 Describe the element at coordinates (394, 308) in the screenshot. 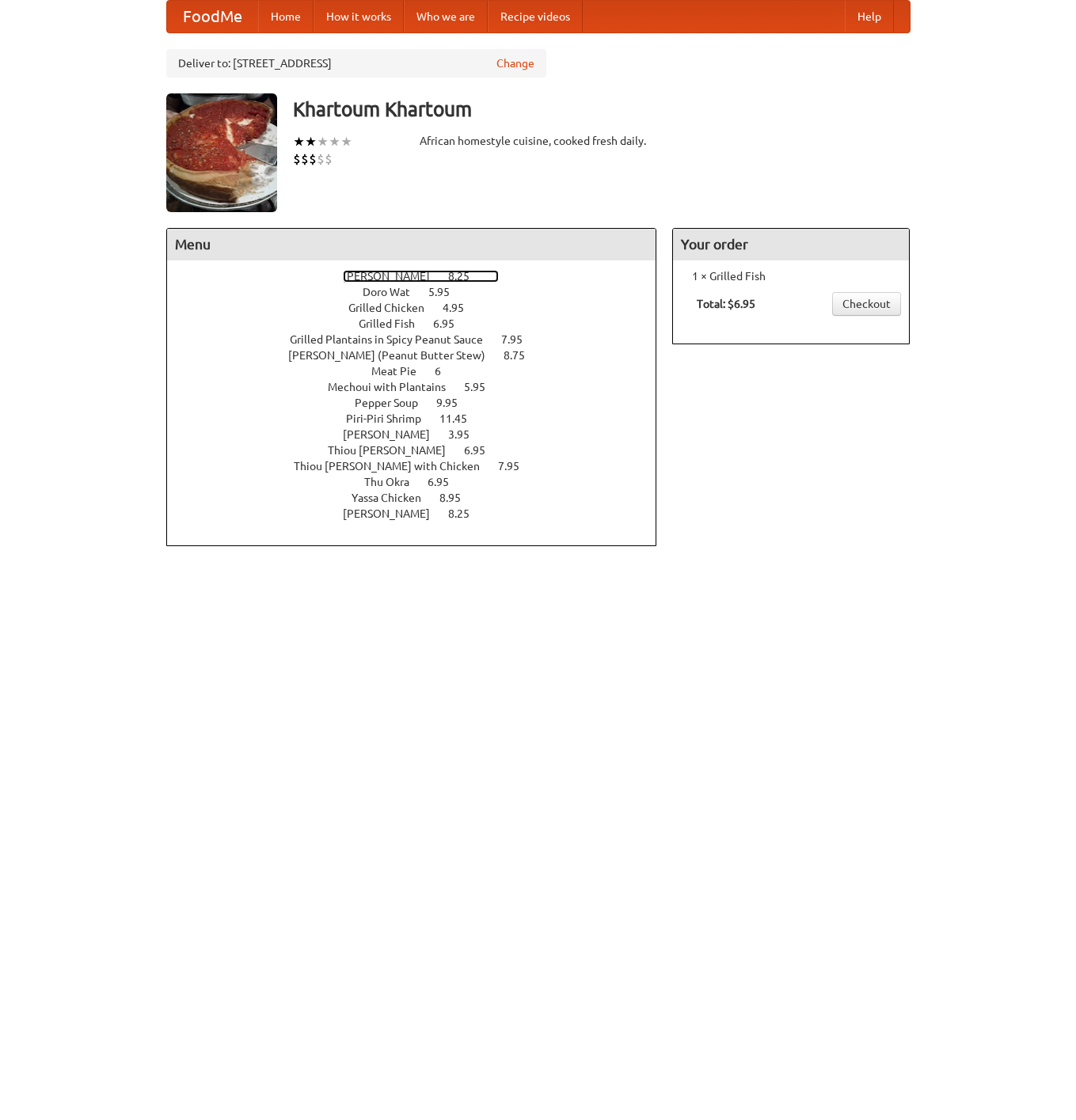

I see `span: Grilled Chicken` at that location.